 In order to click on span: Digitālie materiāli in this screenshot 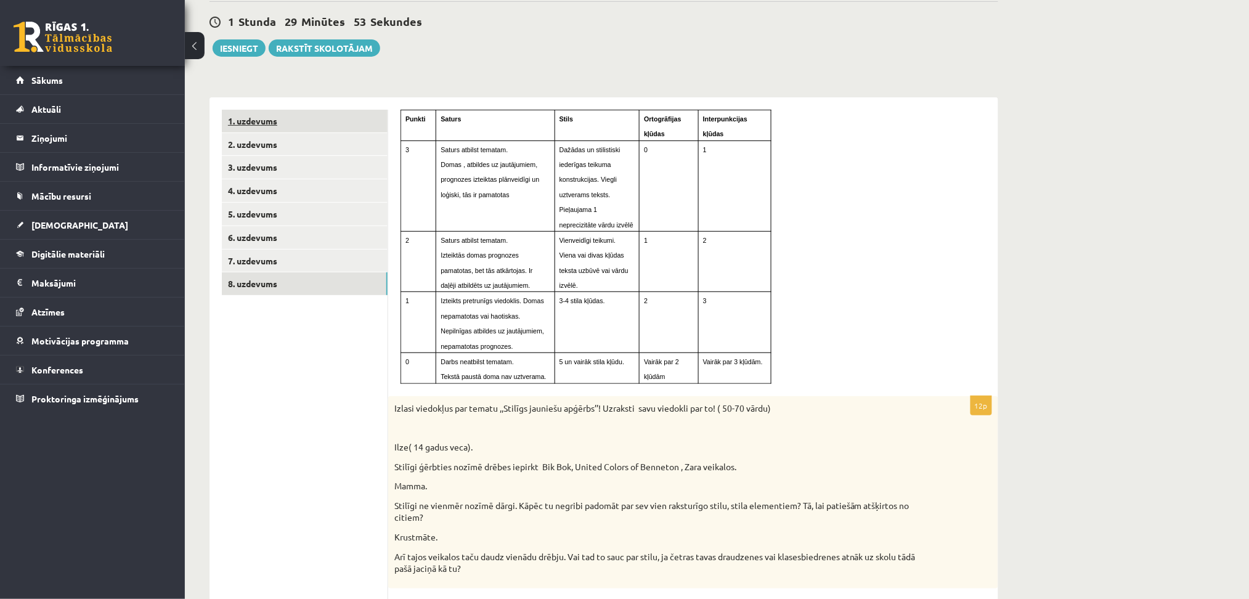, I will do `click(68, 254)`.